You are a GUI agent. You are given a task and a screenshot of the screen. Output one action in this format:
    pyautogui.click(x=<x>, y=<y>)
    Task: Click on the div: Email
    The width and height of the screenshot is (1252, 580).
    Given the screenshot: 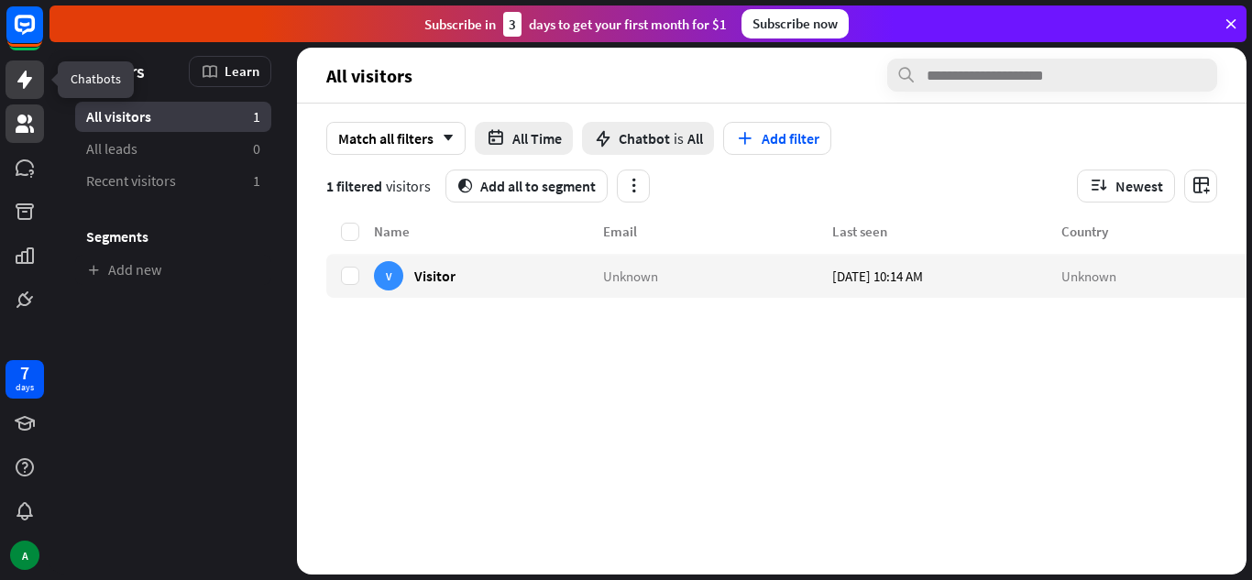 What is the action you would take?
    pyautogui.click(x=718, y=231)
    